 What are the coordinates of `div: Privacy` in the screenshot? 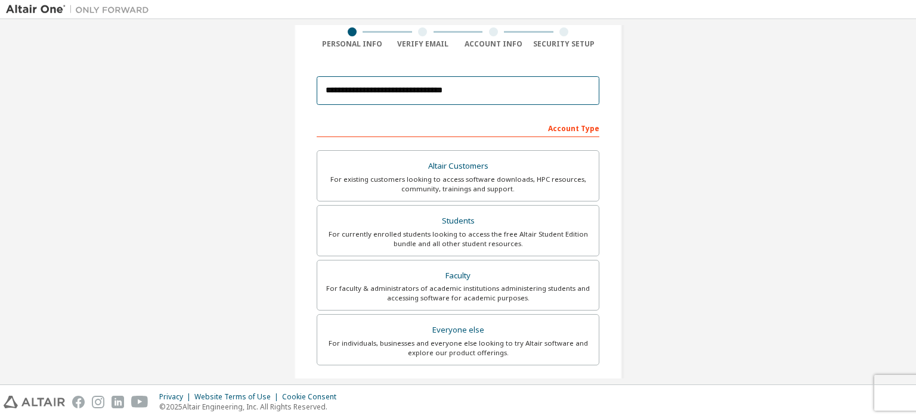 It's located at (176, 397).